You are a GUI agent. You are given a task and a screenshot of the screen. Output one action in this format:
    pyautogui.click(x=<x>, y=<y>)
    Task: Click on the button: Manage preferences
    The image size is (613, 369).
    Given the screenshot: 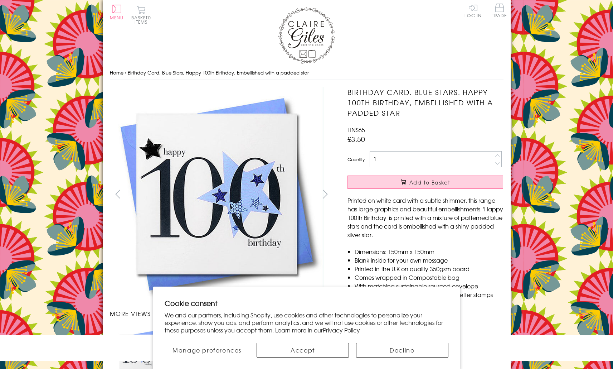 What is the action you would take?
    pyautogui.click(x=207, y=350)
    